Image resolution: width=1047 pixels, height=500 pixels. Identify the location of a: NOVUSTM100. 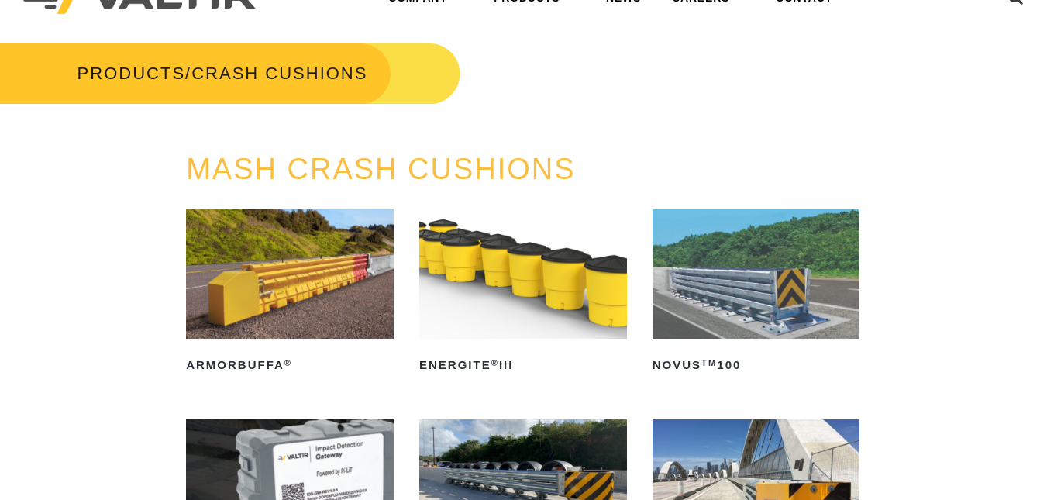
(757, 293).